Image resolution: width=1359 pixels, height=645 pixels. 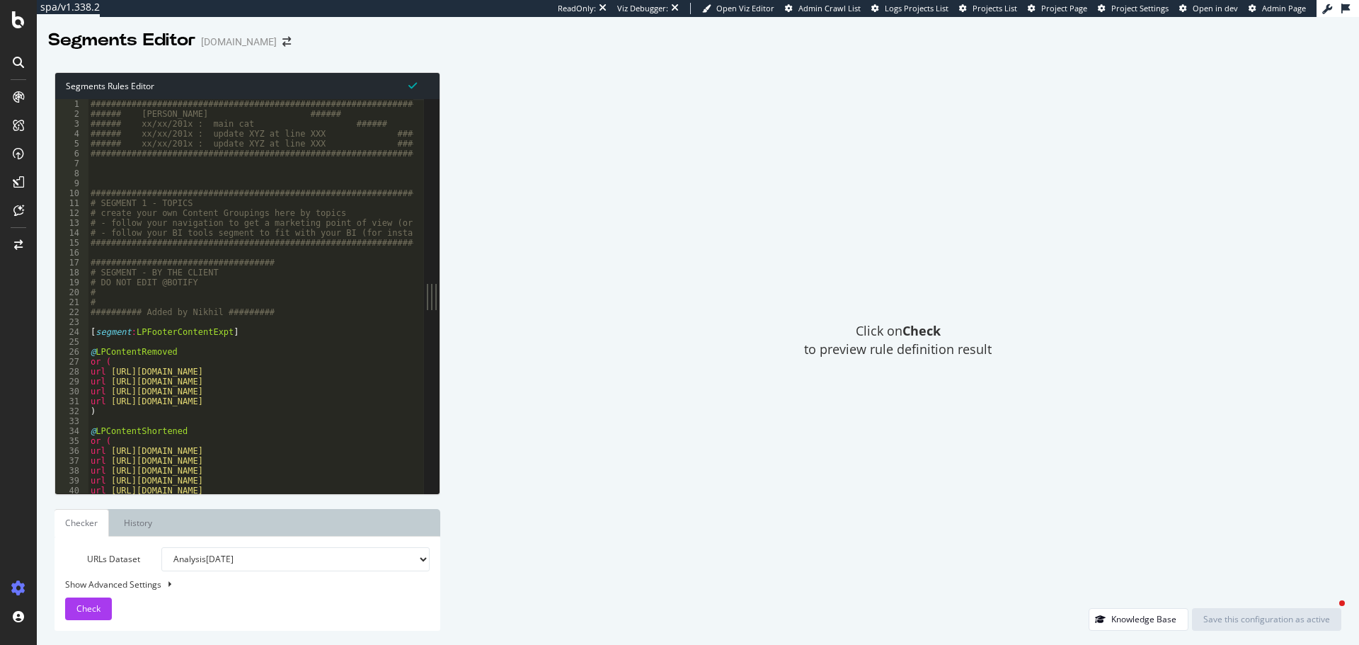 What do you see at coordinates (71, 302) in the screenshot?
I see `div: 21` at bounding box center [71, 302].